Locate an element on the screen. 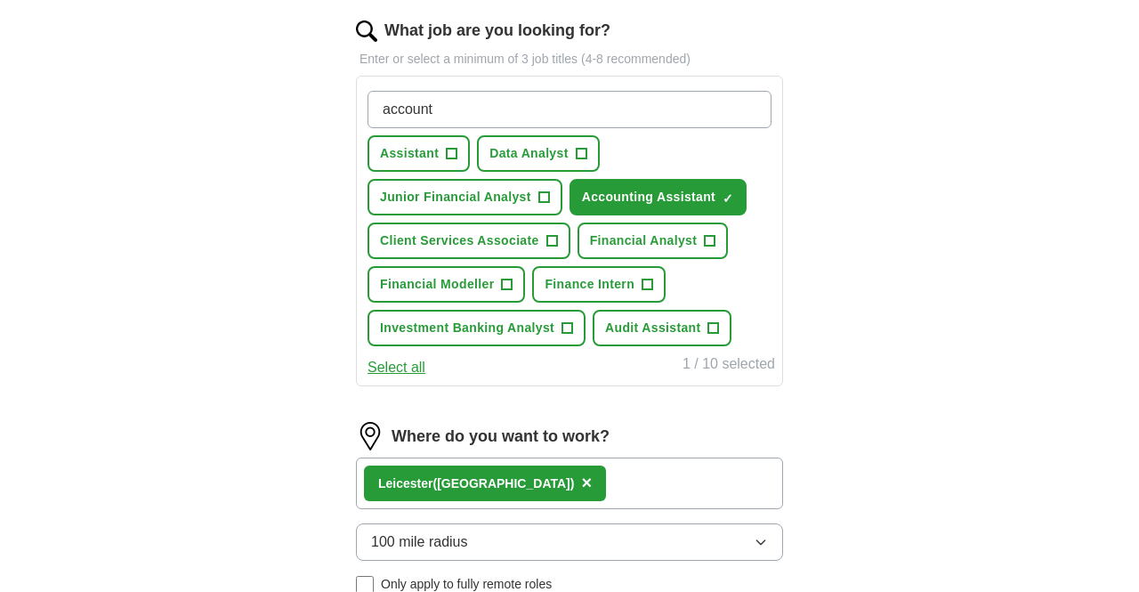  span: Junior Financial Analyst is located at coordinates (456, 197).